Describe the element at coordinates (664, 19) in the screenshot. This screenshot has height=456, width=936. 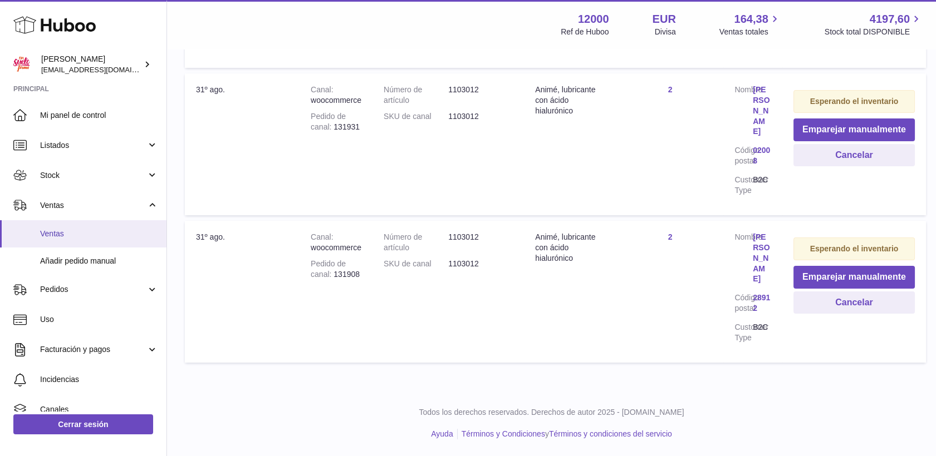
I see `strong: EUR` at that location.